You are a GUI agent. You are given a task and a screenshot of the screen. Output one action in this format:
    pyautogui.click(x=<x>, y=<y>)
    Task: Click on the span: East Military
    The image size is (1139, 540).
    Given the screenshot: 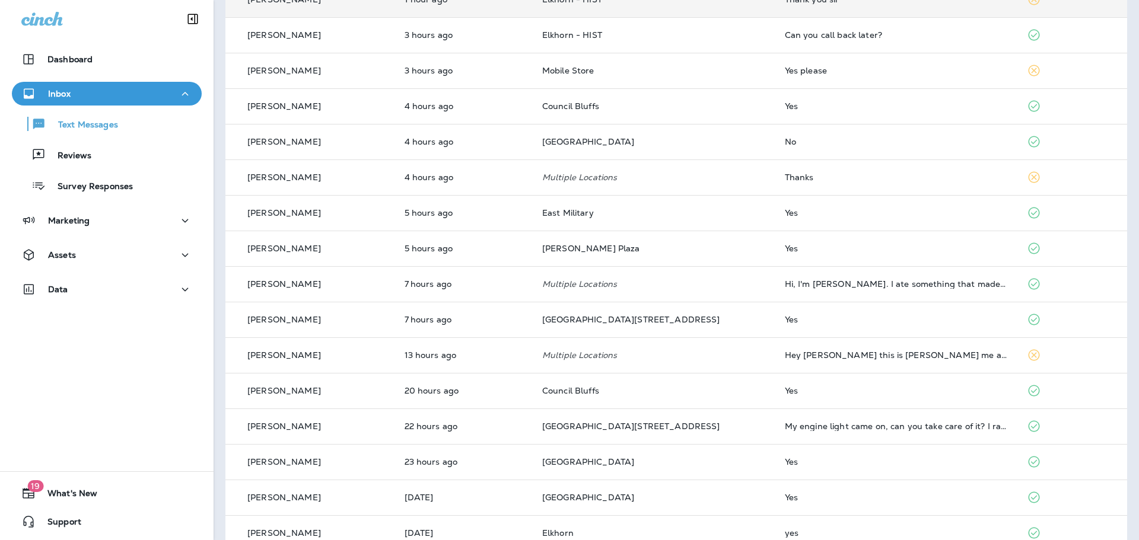 What is the action you would take?
    pyautogui.click(x=568, y=213)
    